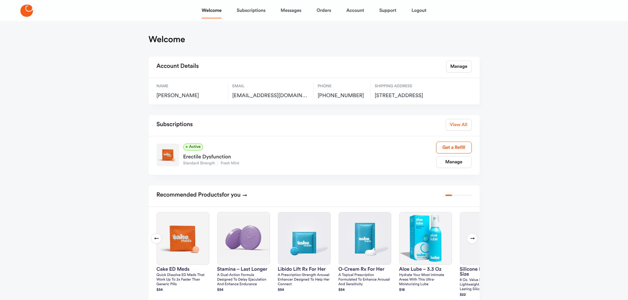 This screenshot has width=628, height=300. Describe the element at coordinates (291, 11) in the screenshot. I see `a: Messages` at that location.